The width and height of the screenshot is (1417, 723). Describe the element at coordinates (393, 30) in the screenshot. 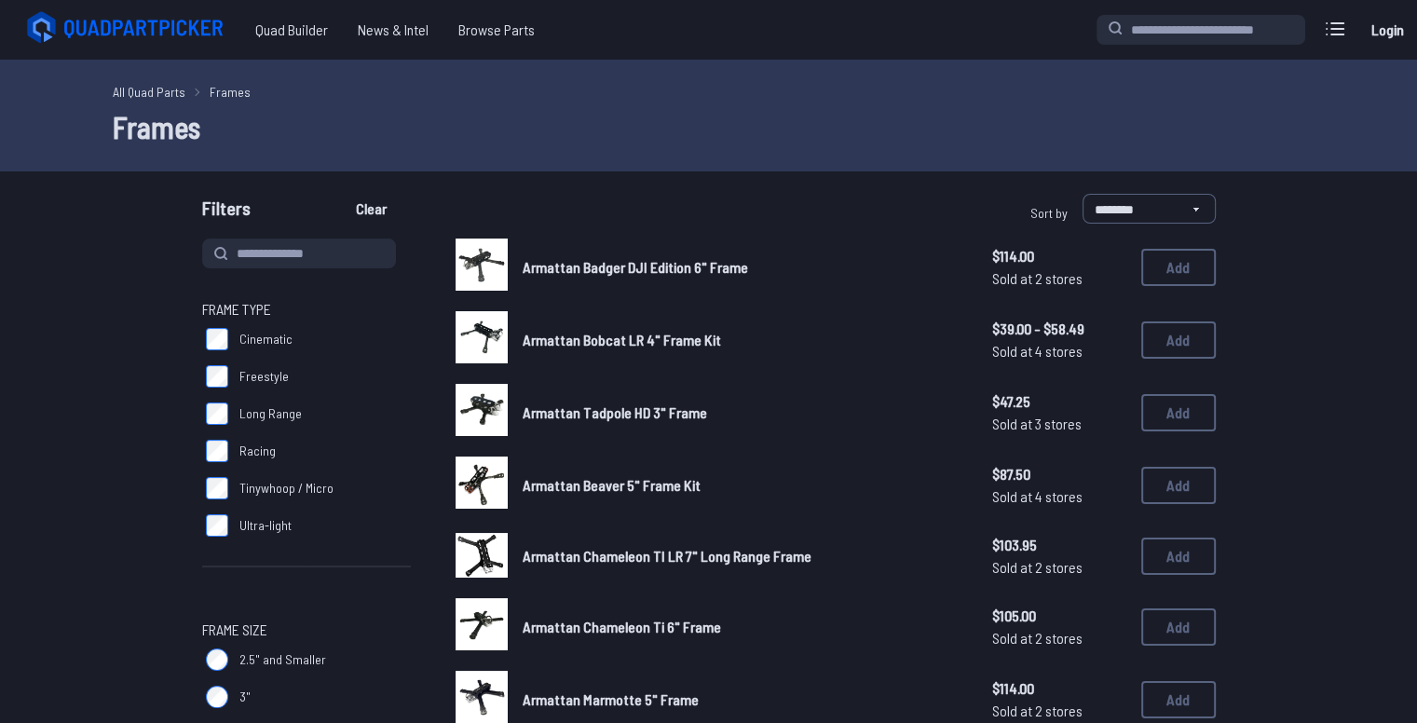

I see `a: News & Intel` at that location.